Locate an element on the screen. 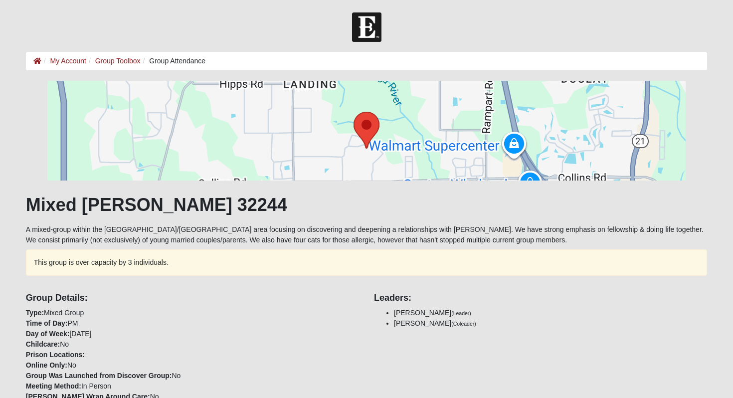 The height and width of the screenshot is (398, 733). strong: Time of Day: is located at coordinates (47, 323).